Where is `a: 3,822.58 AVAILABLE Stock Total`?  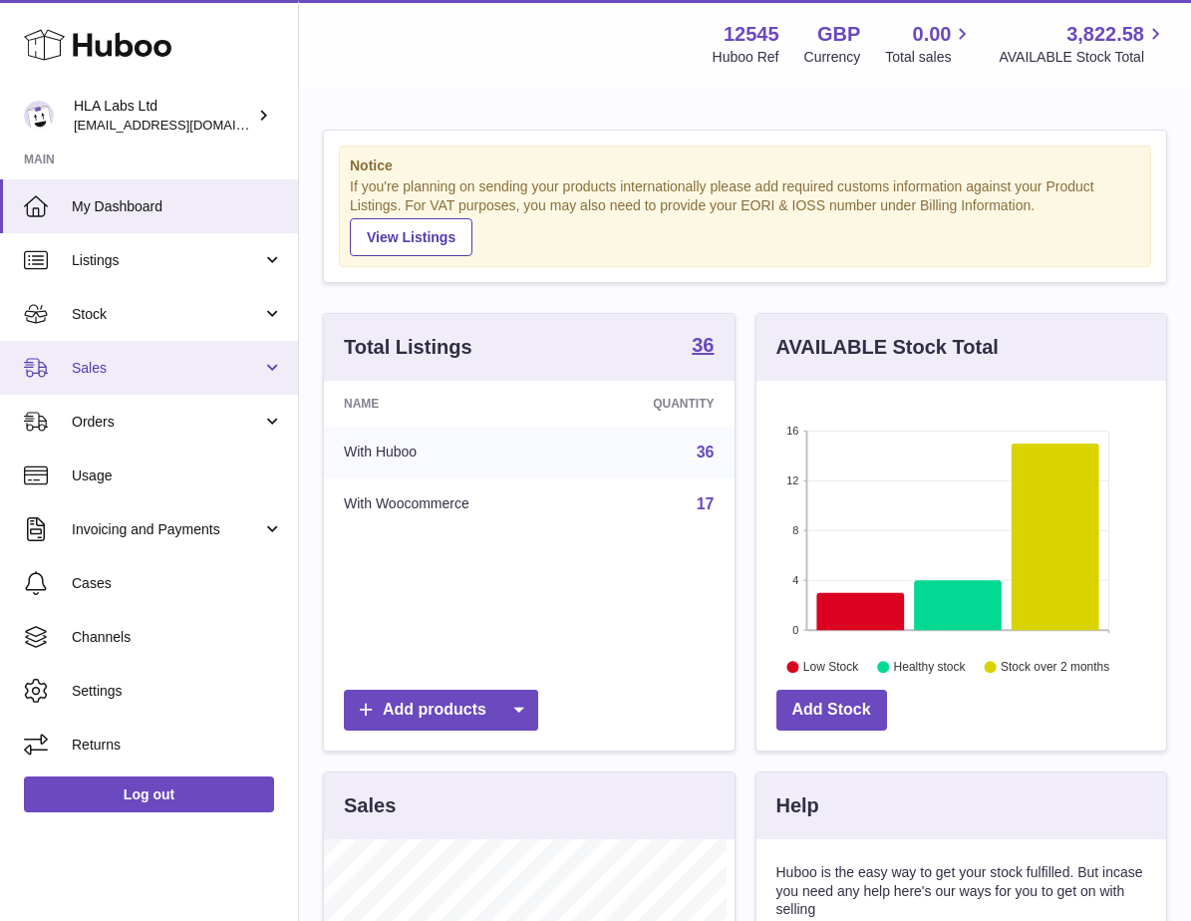 a: 3,822.58 AVAILABLE Stock Total is located at coordinates (1083, 44).